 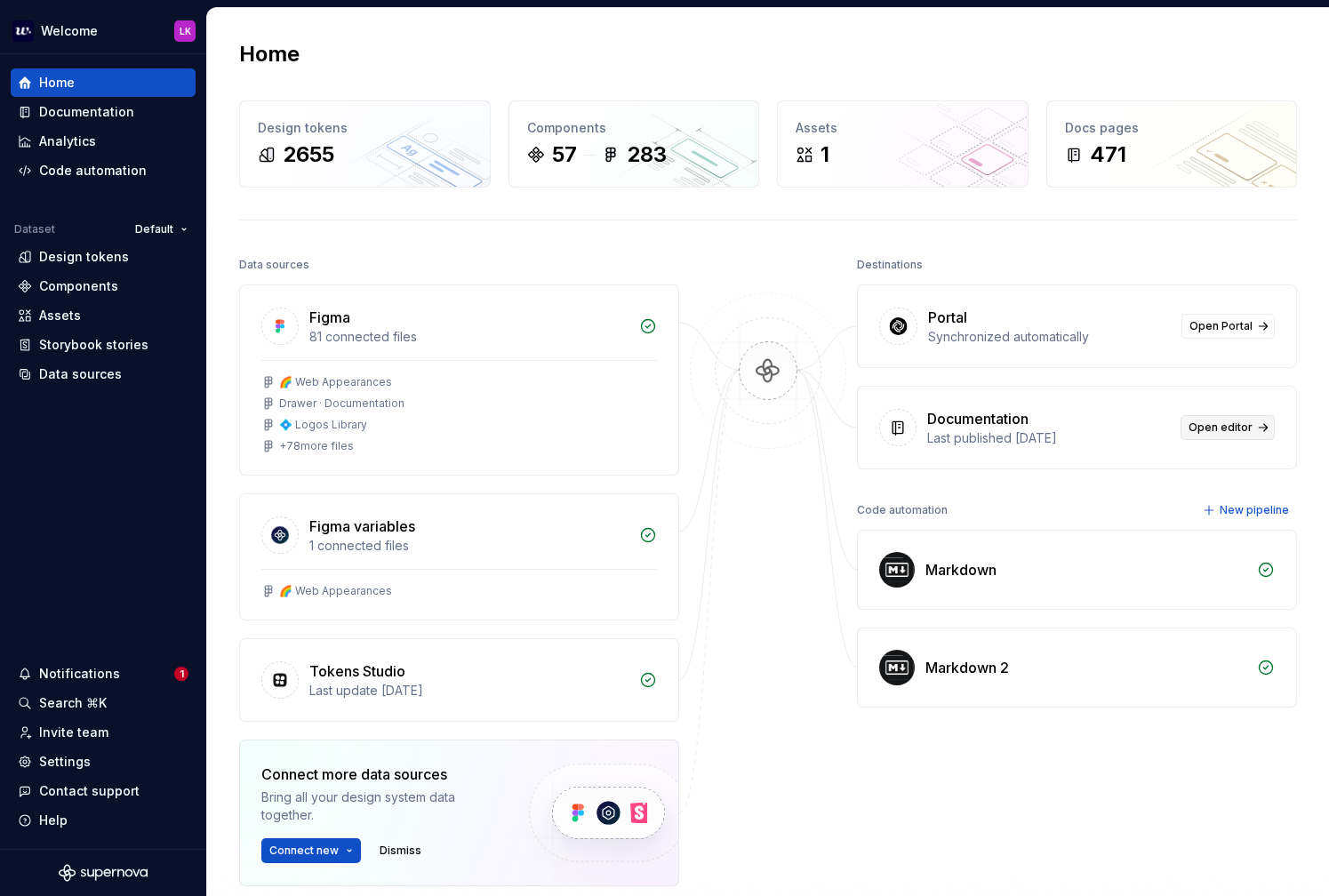 I want to click on div: Connect more data sources, so click(x=379, y=775).